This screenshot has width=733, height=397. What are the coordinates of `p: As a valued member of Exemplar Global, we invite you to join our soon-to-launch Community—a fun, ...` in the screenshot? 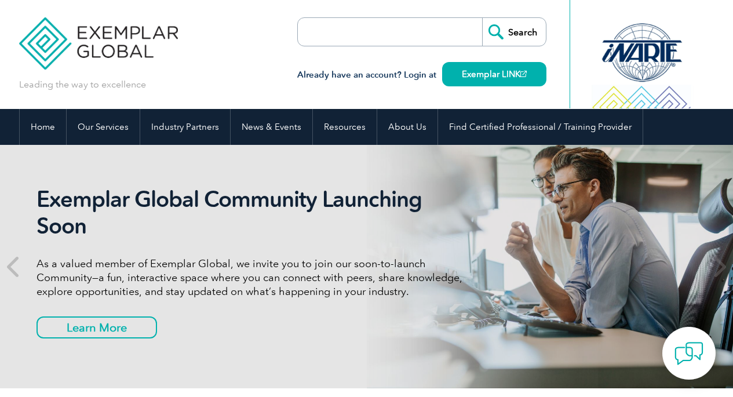 It's located at (254, 278).